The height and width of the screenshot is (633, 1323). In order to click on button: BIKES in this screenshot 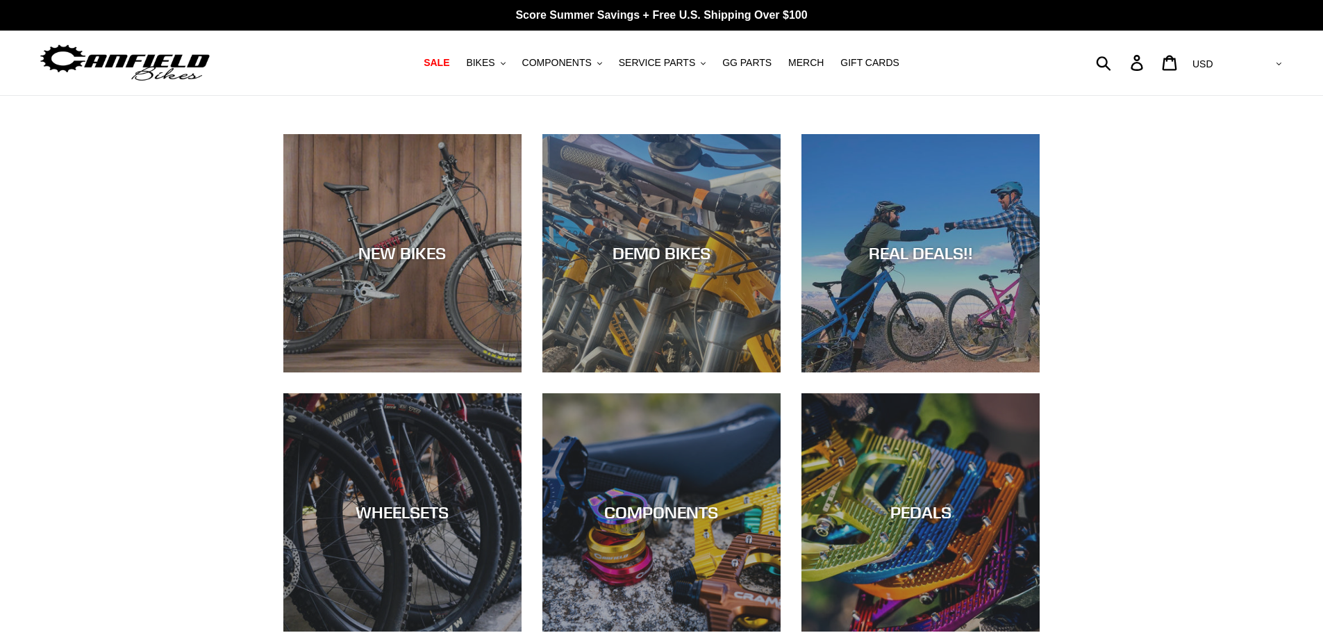, I will do `click(486, 63)`.